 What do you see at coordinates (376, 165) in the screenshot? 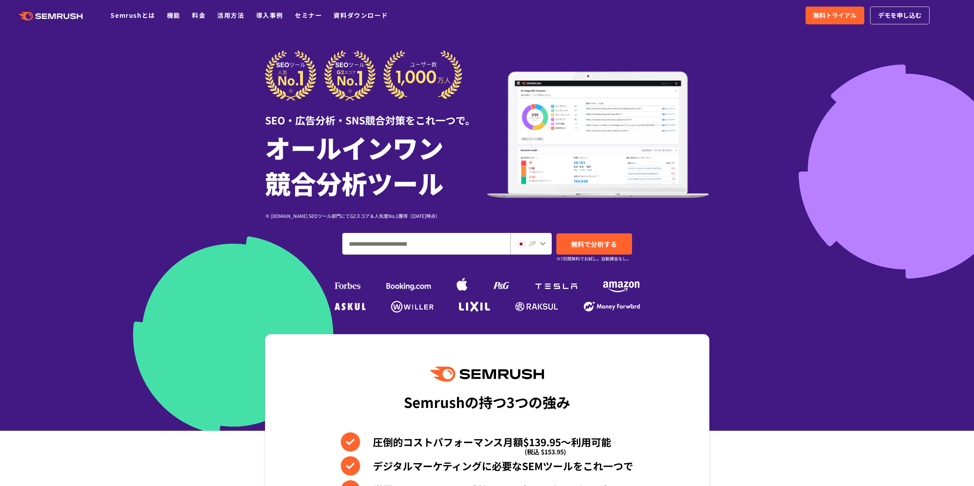
I see `h1: オールインワン 競合分析ツール` at bounding box center [376, 165].